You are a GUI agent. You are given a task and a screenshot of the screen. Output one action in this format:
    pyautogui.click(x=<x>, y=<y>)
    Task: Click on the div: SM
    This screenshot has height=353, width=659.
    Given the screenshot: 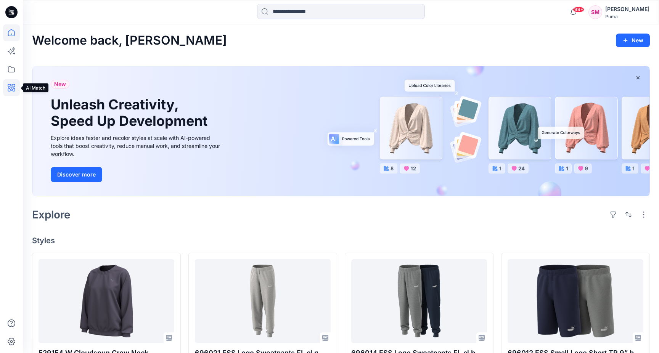 What is the action you would take?
    pyautogui.click(x=595, y=12)
    